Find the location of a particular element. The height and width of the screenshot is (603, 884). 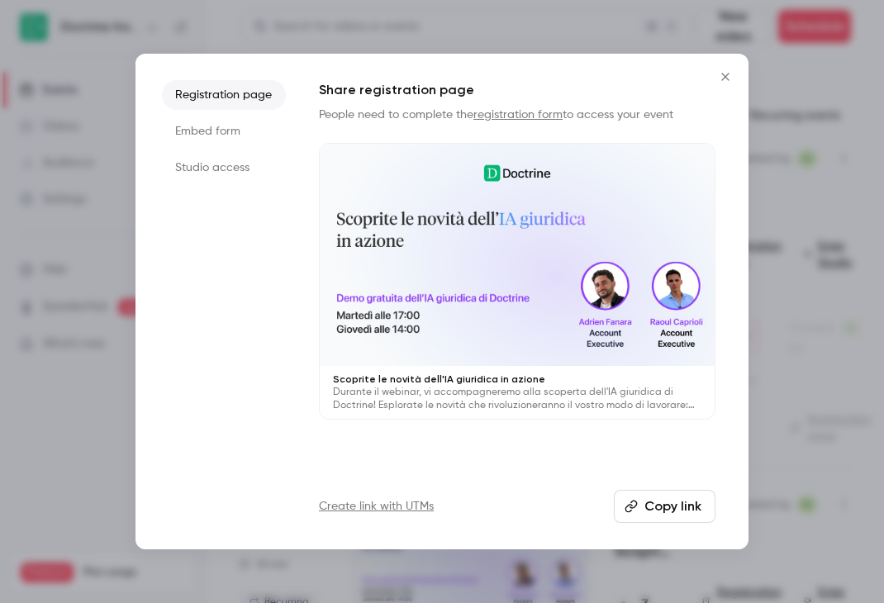

p: Durante il webinar, vi accompagneremo alla scoperta dell'IA giuridica di Doctrine! Esplorate le n... is located at coordinates (517, 399).